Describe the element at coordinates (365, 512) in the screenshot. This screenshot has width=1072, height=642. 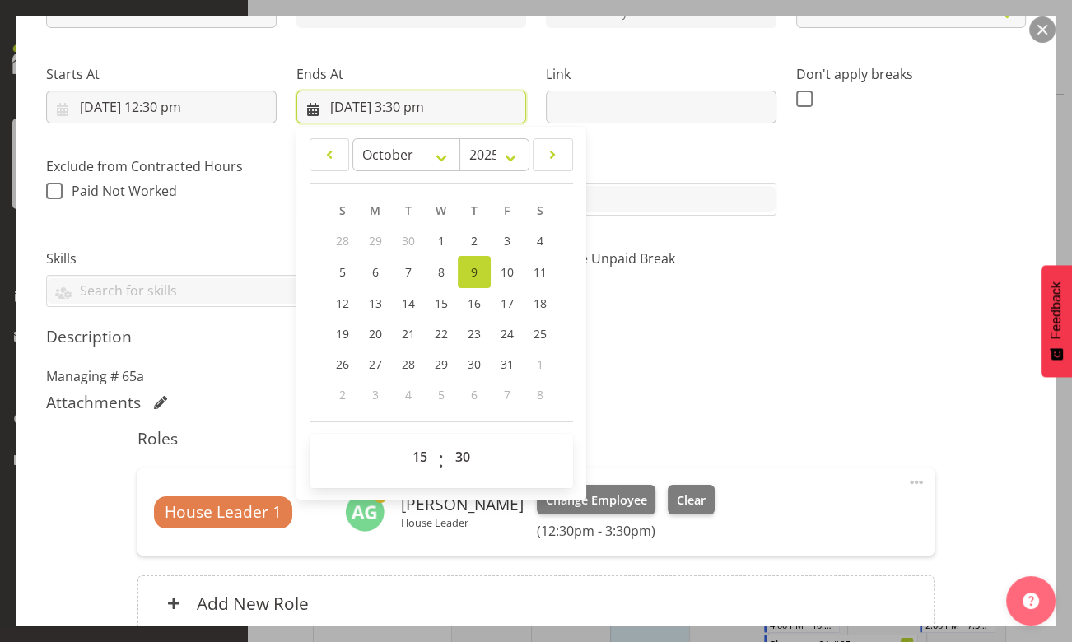
I see `img: adrian-garduque52.jpg` at that location.